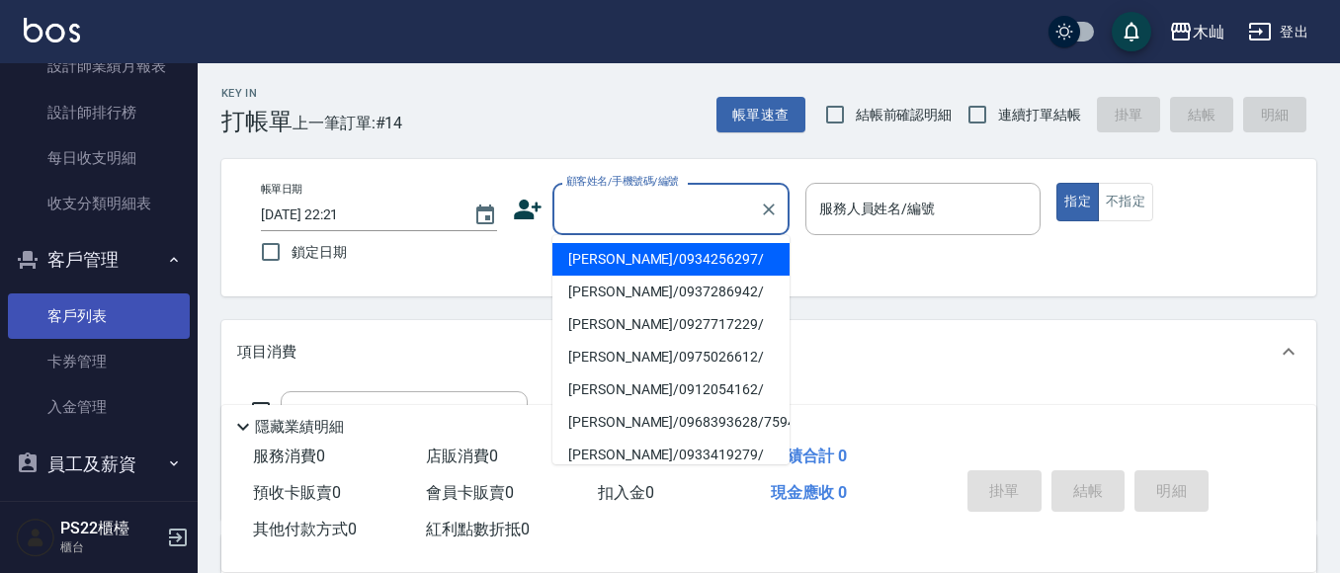  What do you see at coordinates (469, 492) in the screenshot?
I see `span: 會員卡販賣 0` at bounding box center [469, 492].